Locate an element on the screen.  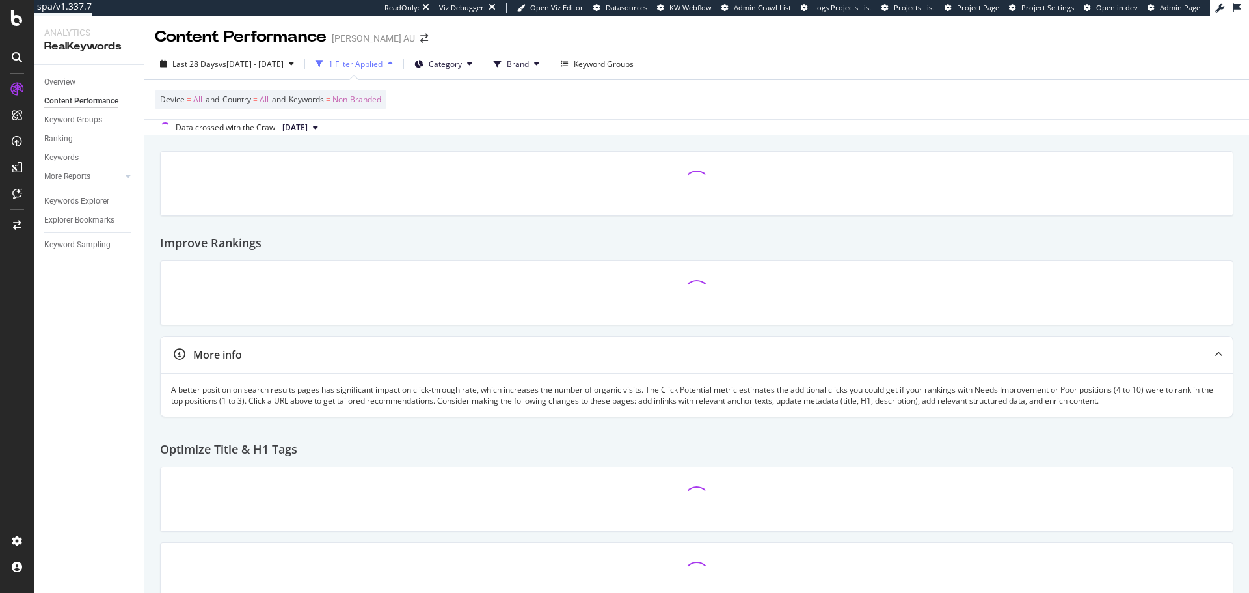
a: Keyword Groups is located at coordinates (89, 120).